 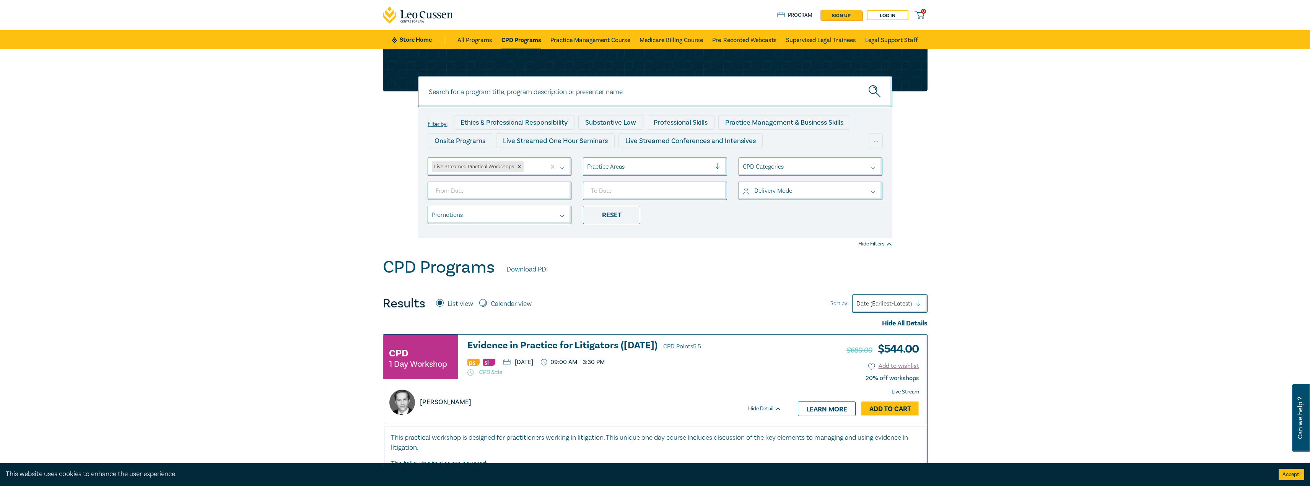 I want to click on a: Learn more, so click(x=827, y=409).